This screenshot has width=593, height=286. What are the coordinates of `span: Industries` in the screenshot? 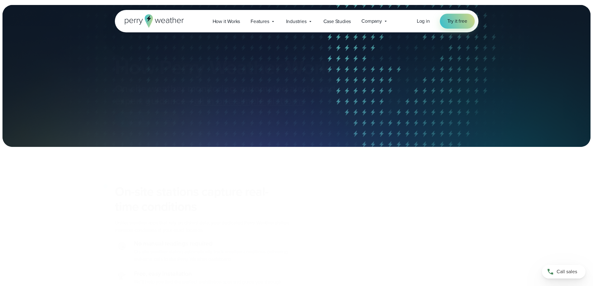 It's located at (296, 21).